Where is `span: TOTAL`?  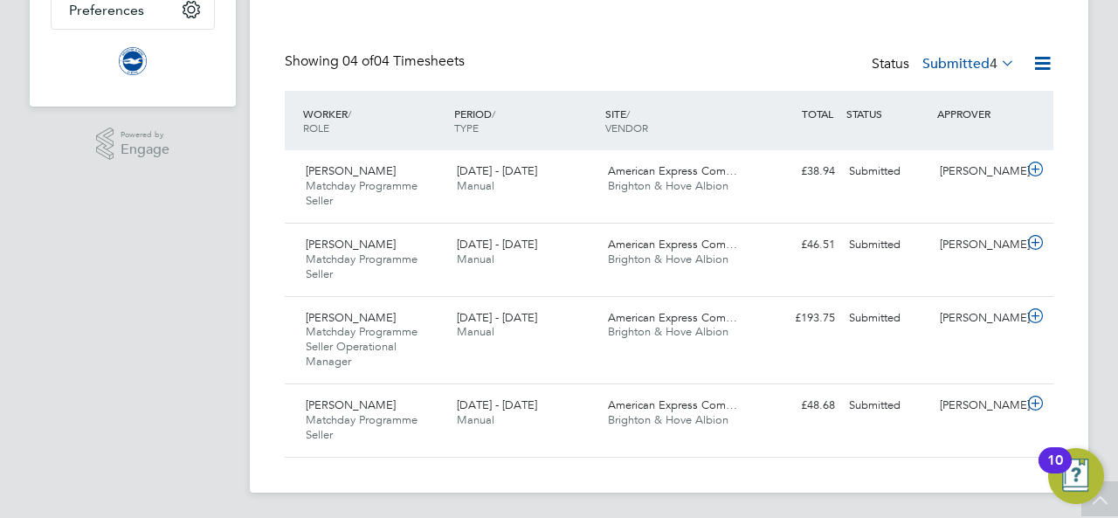
span: TOTAL is located at coordinates (818, 114).